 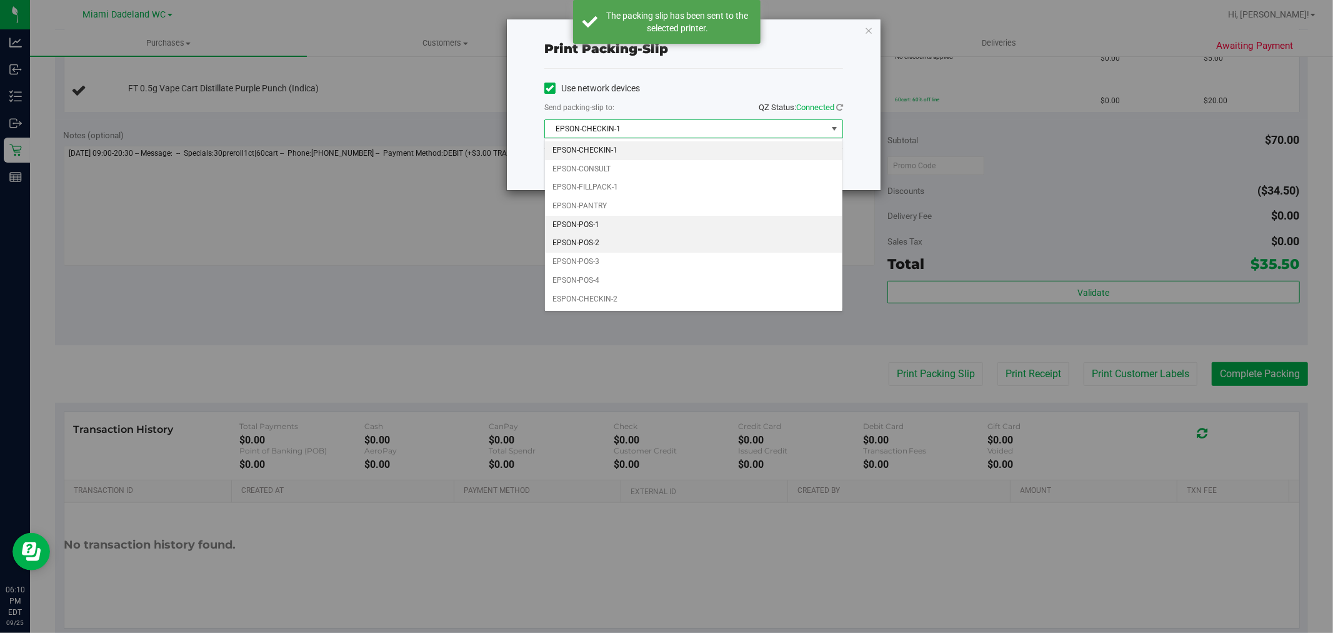 What do you see at coordinates (694, 243) in the screenshot?
I see `li: EPSON-POS-2` at bounding box center [694, 243].